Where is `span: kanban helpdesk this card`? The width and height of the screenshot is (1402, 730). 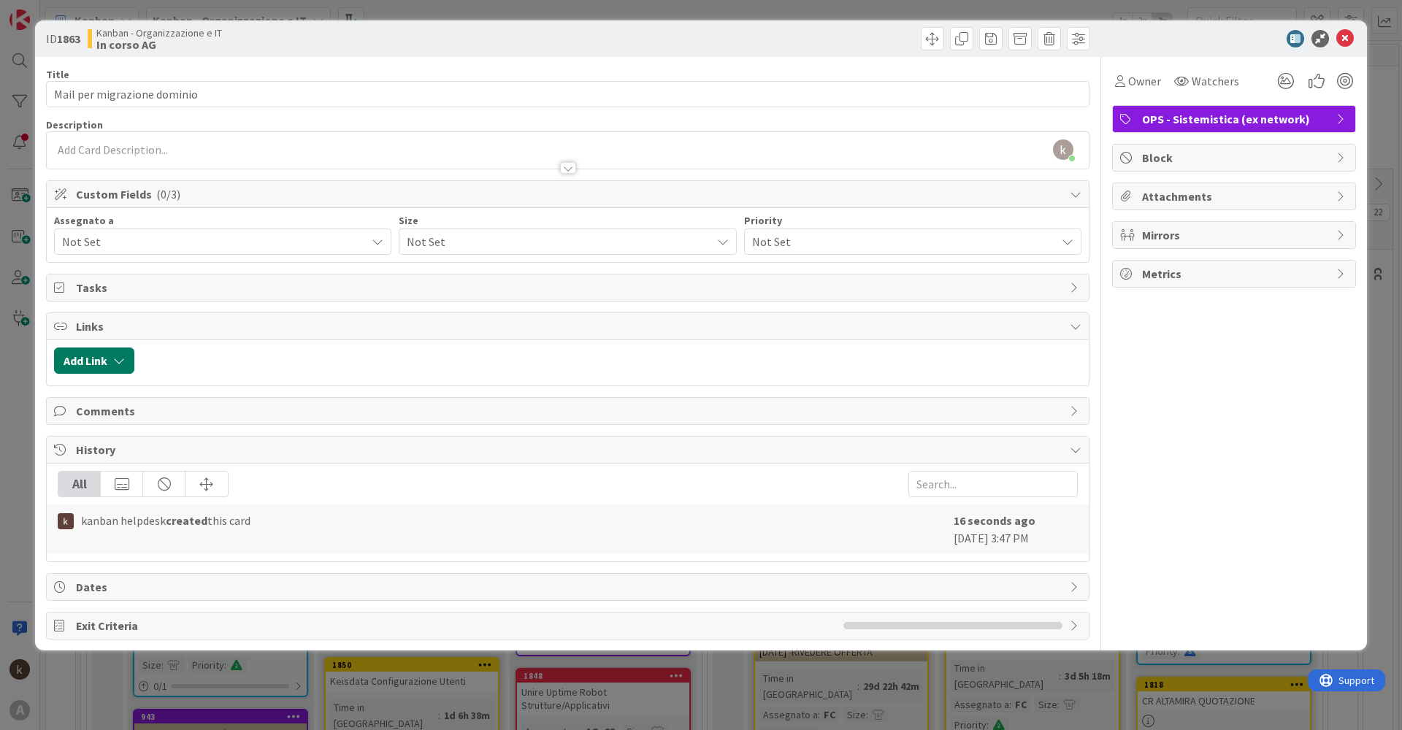
span: kanban helpdesk this card is located at coordinates (166, 521).